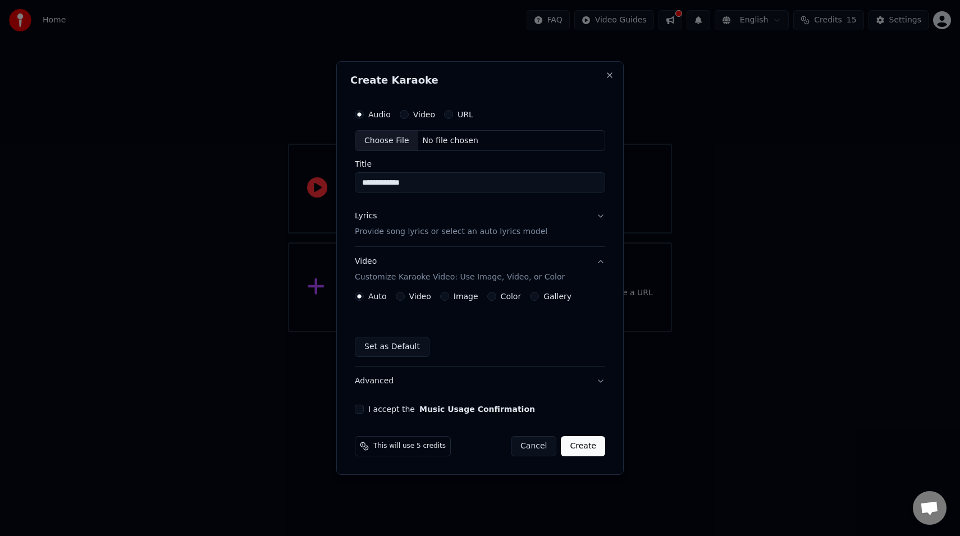  I want to click on label: Color, so click(511, 296).